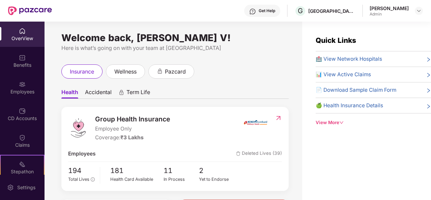  What do you see at coordinates (78, 128) in the screenshot?
I see `img: logo` at bounding box center [78, 128].